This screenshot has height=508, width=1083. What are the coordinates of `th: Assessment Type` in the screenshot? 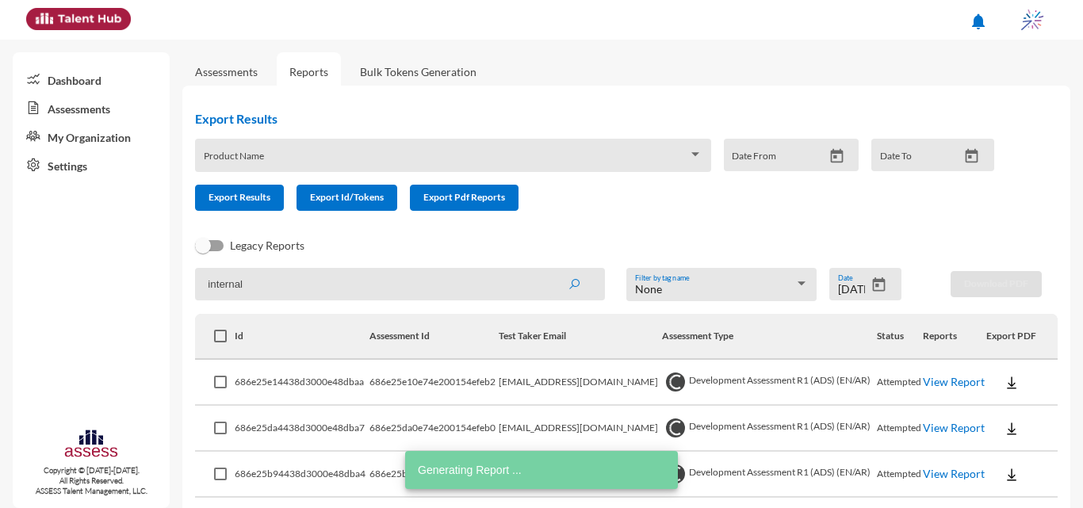 It's located at (770, 337).